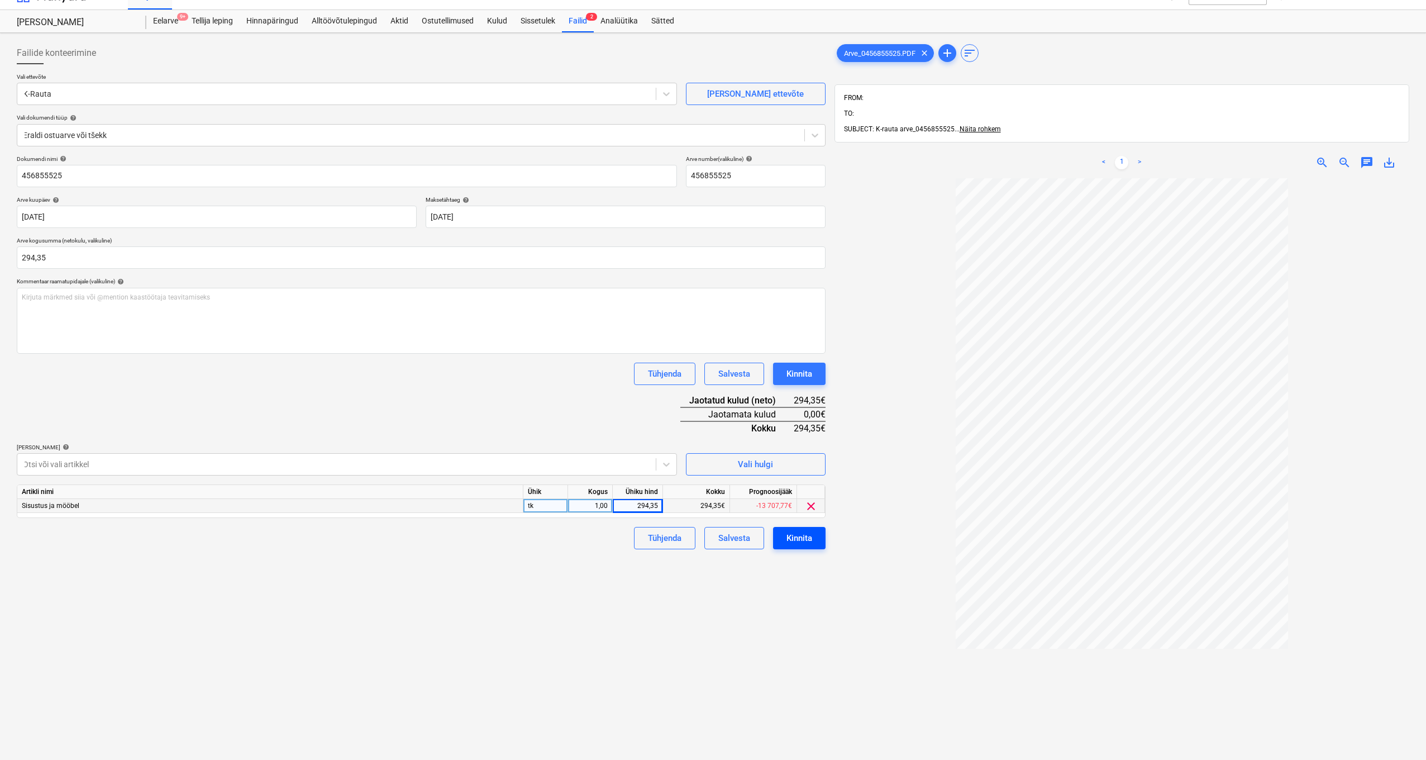 Image resolution: width=1426 pixels, height=760 pixels. I want to click on span: add, so click(948, 53).